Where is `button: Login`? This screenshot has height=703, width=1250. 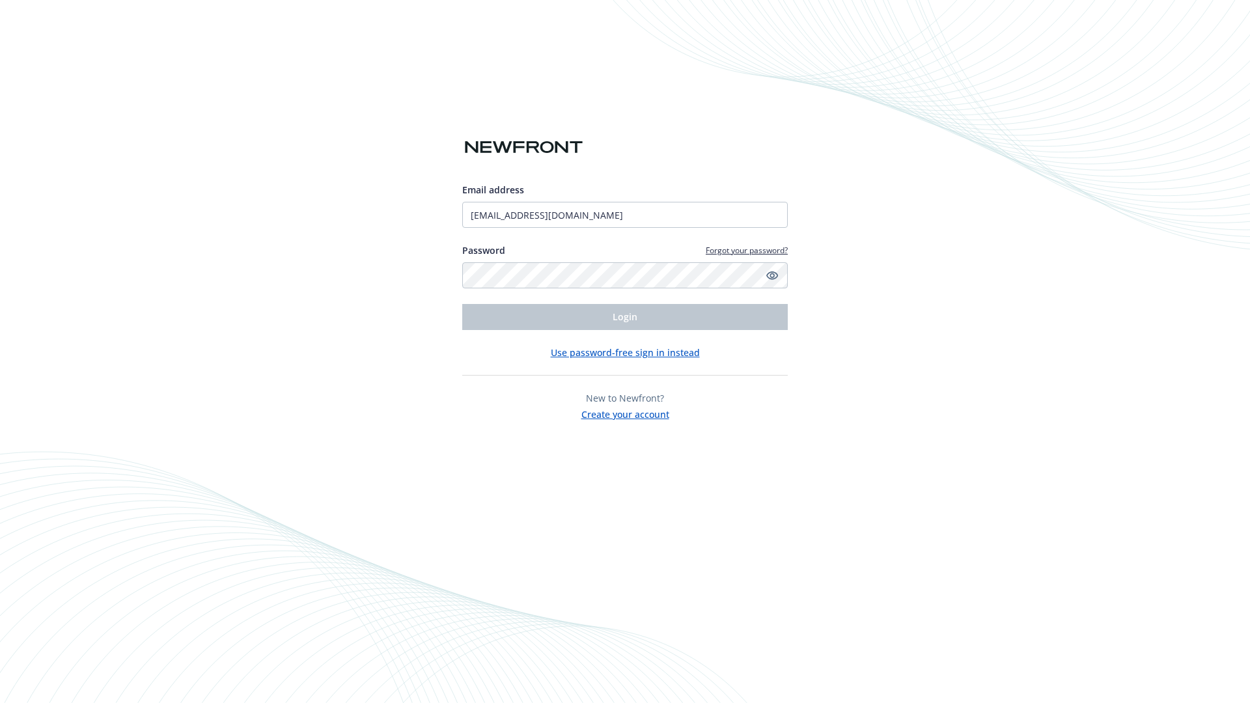 button: Login is located at coordinates (625, 317).